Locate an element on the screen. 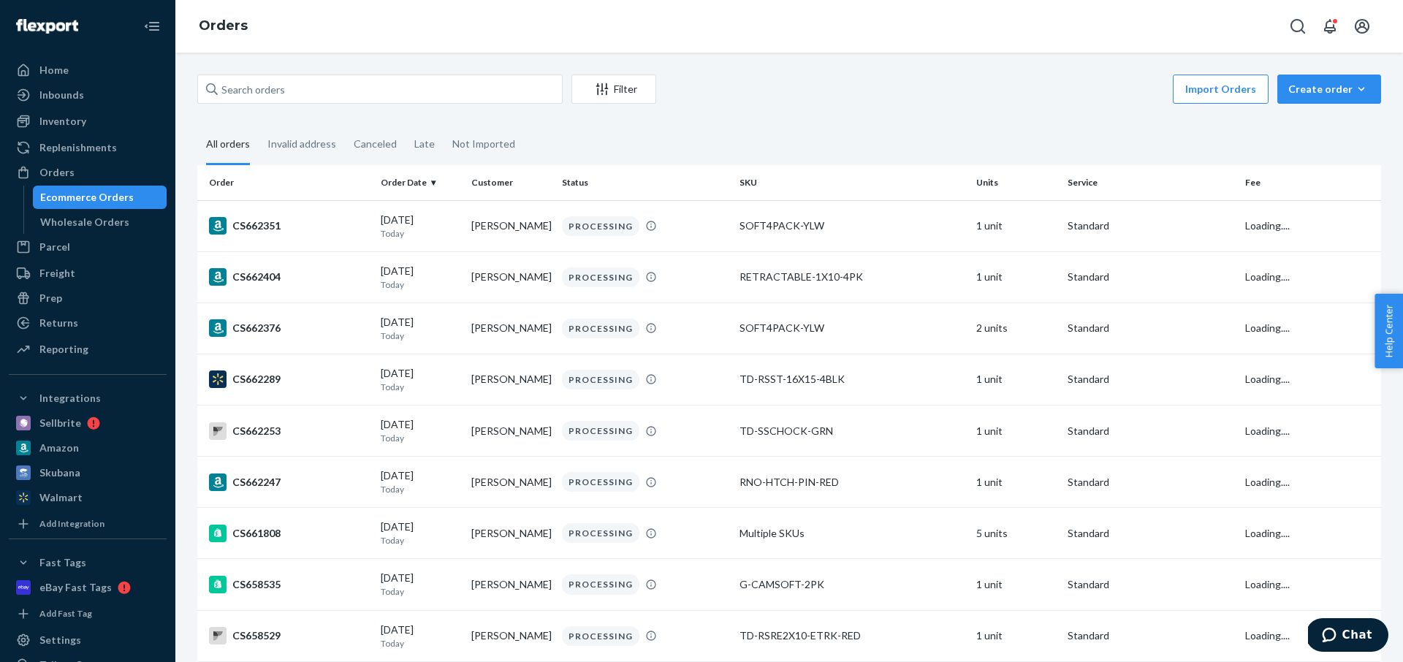  a: Freight is located at coordinates (88, 273).